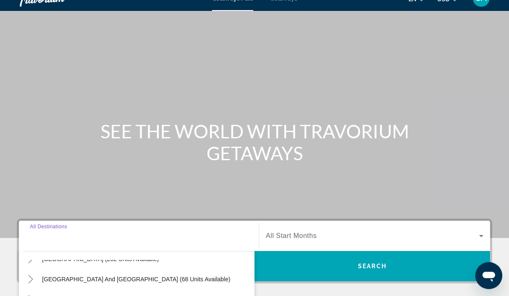  What do you see at coordinates (291, 236) in the screenshot?
I see `span: All Start Months` at bounding box center [291, 236].